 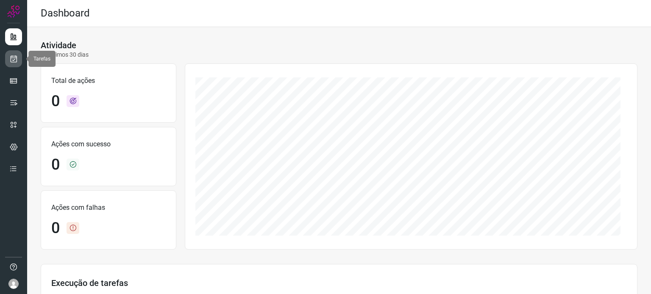 I want to click on p: Total de ações, so click(x=108, y=81).